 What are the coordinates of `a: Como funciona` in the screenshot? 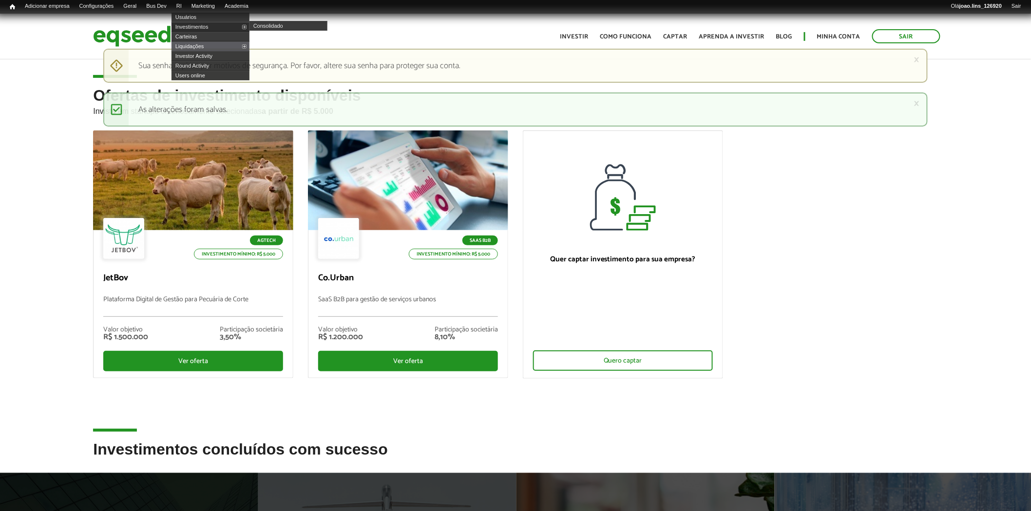 It's located at (626, 37).